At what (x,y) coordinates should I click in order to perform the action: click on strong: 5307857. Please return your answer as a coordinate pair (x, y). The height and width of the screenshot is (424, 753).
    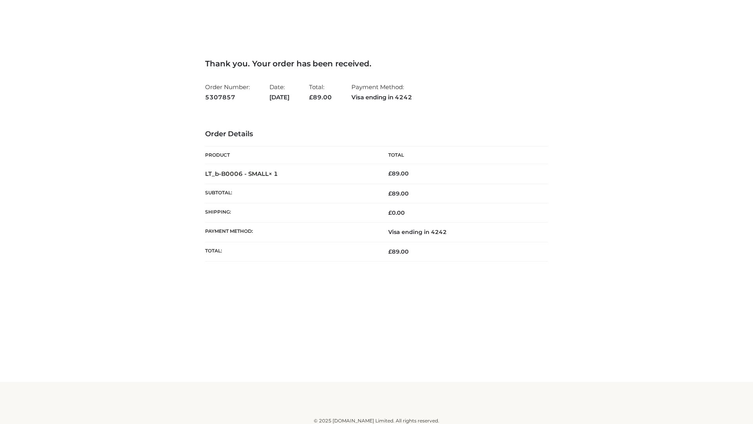
    Looking at the image, I should click on (228, 97).